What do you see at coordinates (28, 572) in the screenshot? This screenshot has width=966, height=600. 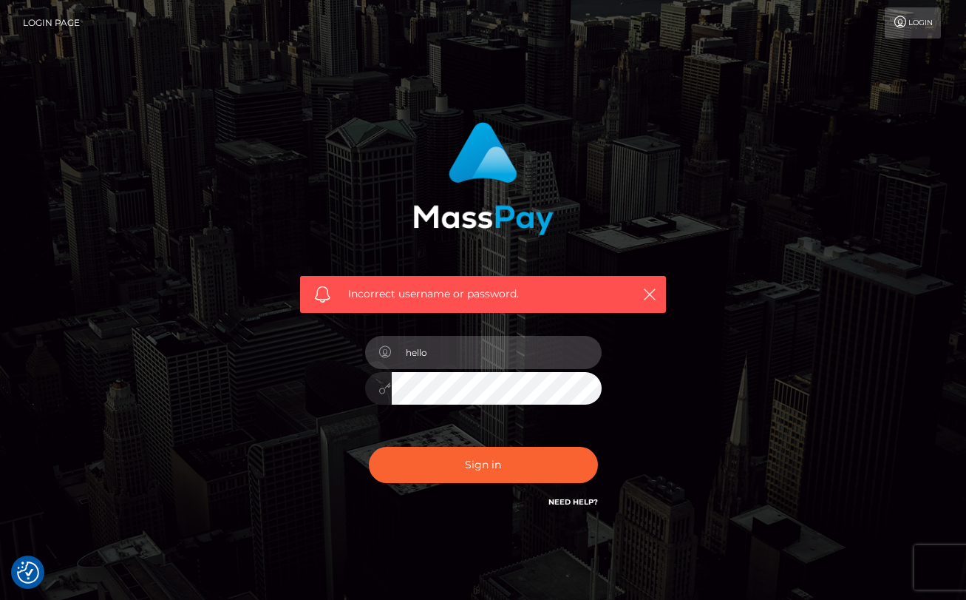 I see `img: Revisit consent button` at bounding box center [28, 572].